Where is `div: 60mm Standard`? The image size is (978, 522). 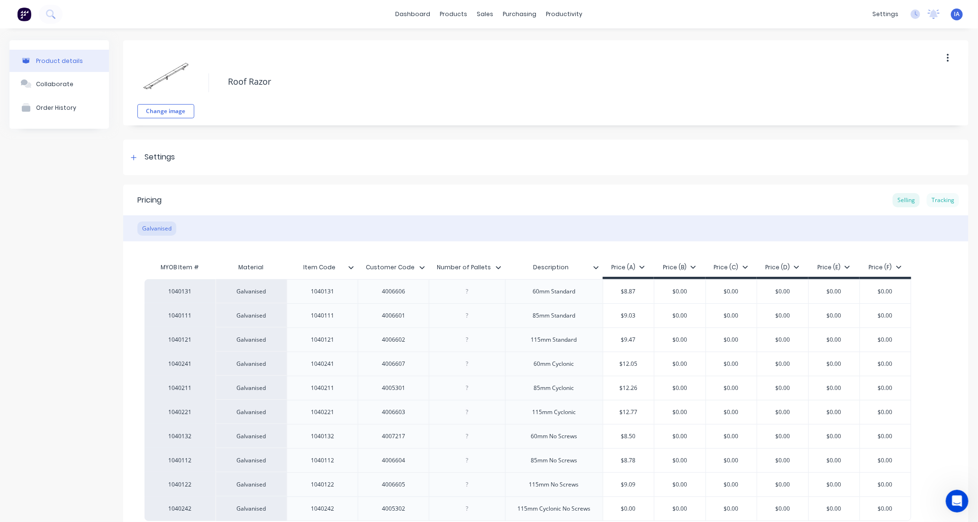
div: 60mm Standard is located at coordinates (554, 292).